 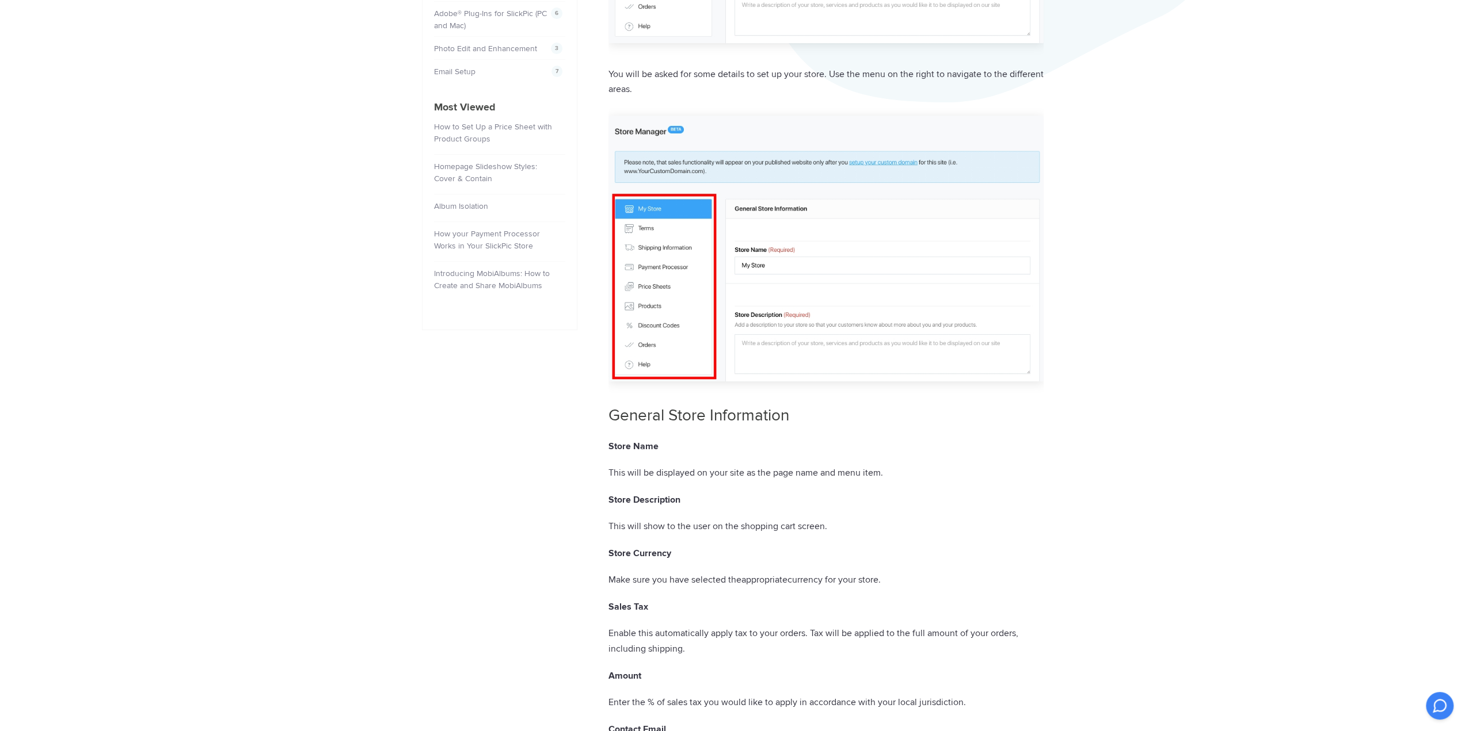 I want to click on span: currency for your store., so click(x=834, y=580).